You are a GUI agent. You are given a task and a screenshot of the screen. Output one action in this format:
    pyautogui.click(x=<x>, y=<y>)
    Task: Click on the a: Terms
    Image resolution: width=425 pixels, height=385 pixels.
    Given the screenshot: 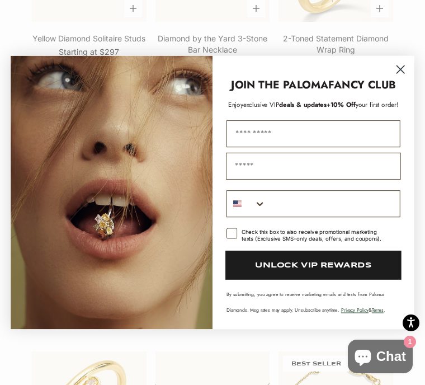 What is the action you would take?
    pyautogui.click(x=377, y=309)
    